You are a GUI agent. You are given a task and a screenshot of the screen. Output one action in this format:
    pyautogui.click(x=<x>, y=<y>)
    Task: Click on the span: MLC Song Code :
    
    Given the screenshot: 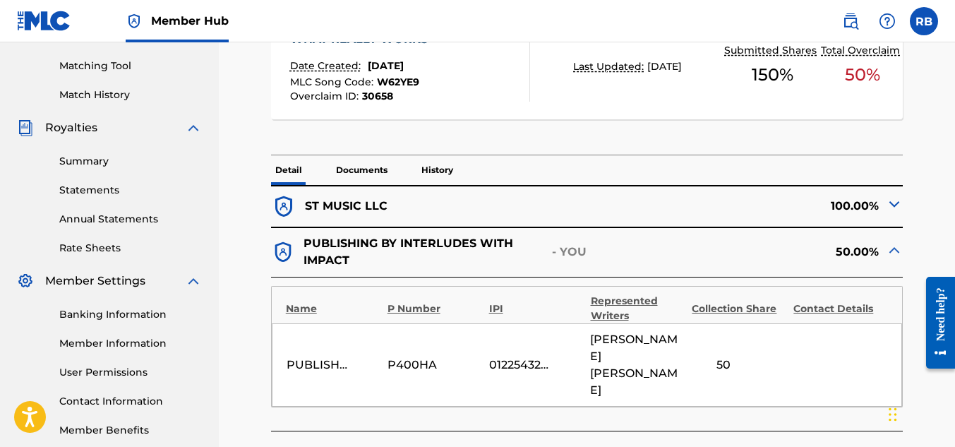 What is the action you would take?
    pyautogui.click(x=333, y=82)
    